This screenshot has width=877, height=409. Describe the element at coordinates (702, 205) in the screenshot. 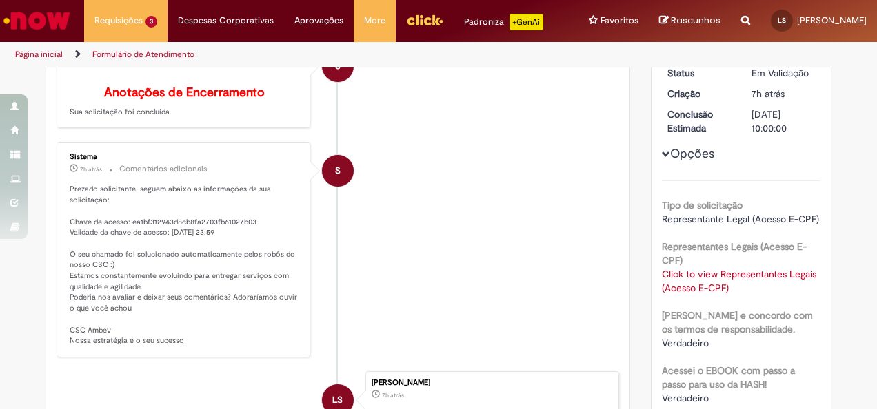

I see `b: Tipo de solicitação` at that location.